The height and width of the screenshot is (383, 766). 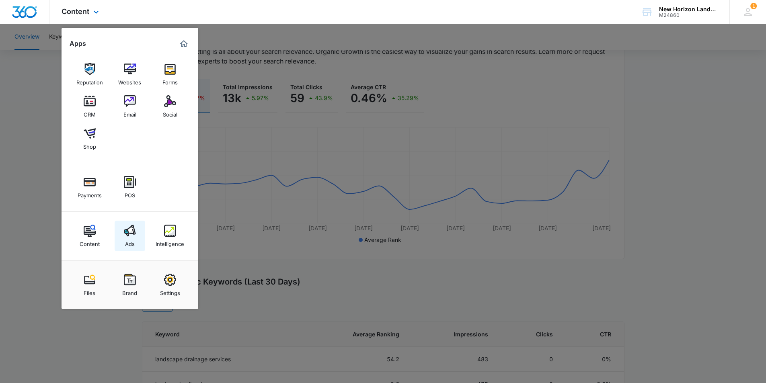 I want to click on a: Reputation, so click(x=90, y=74).